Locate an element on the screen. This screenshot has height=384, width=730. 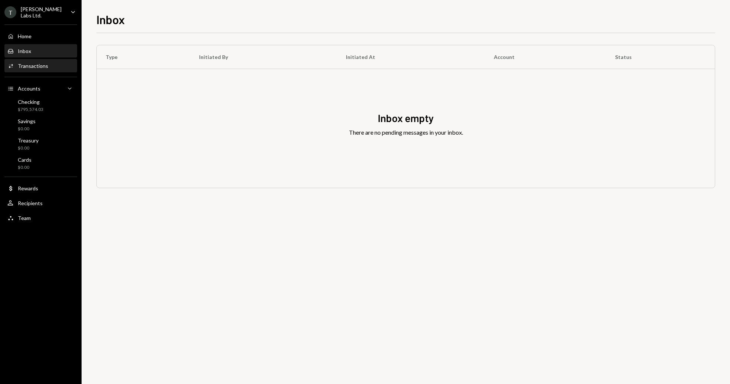
div: T is located at coordinates (10, 12).